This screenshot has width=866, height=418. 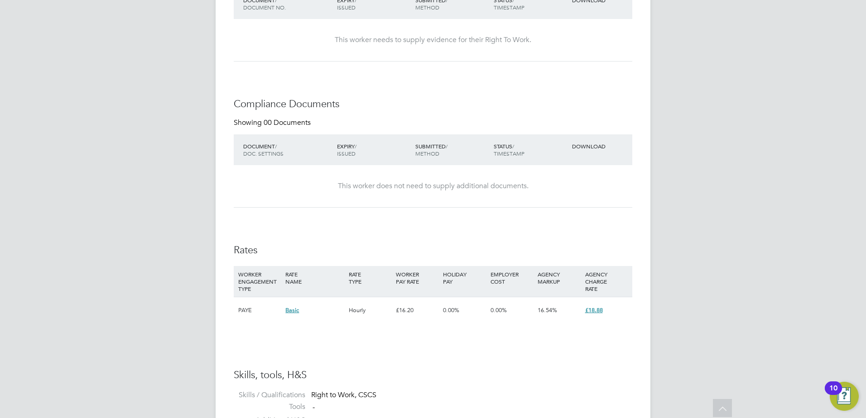 What do you see at coordinates (471, 395) in the screenshot?
I see `div: Right to Work, CSCS` at bounding box center [471, 395].